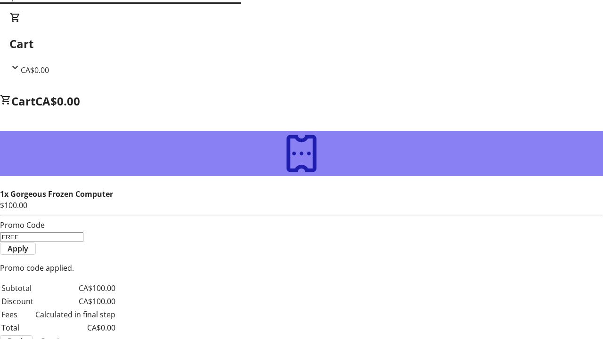  What do you see at coordinates (18, 249) in the screenshot?
I see `span: Apply` at bounding box center [18, 249].